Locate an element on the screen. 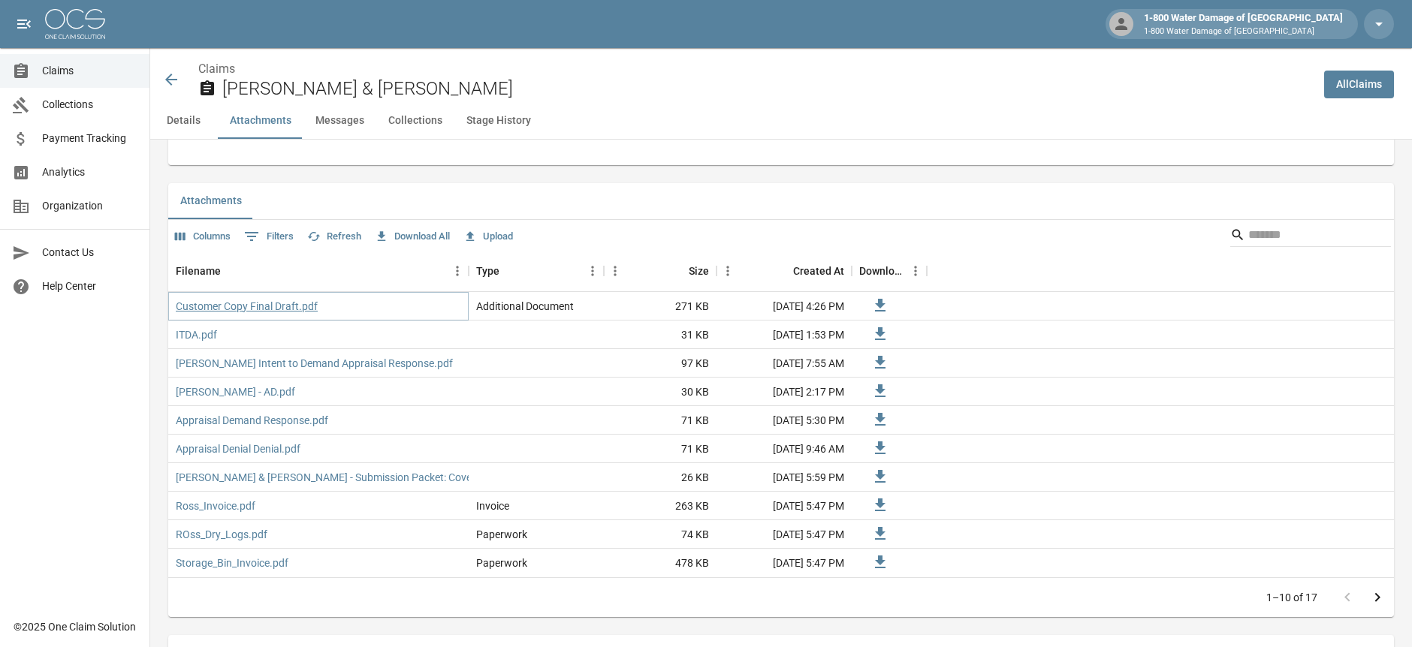 The width and height of the screenshot is (1412, 647). button: Show filters is located at coordinates (269, 237).